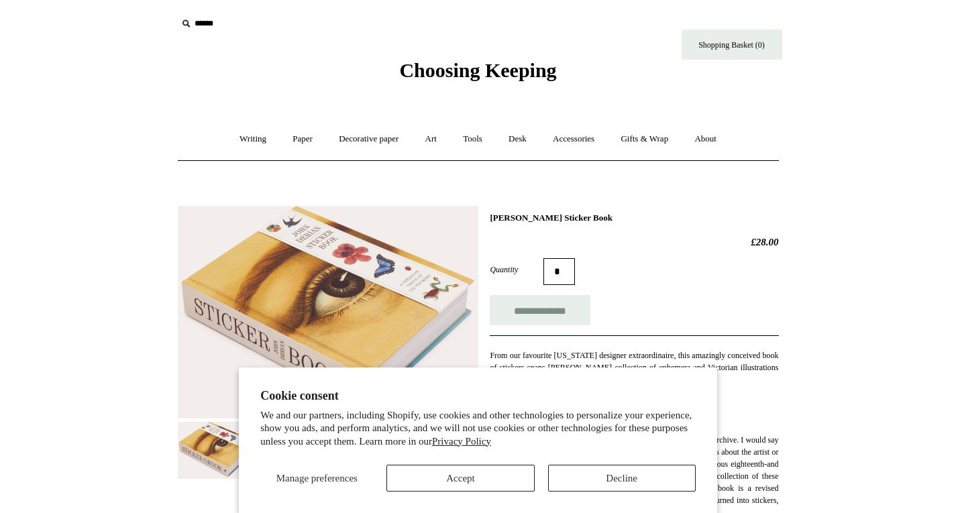 The image size is (956, 513). Describe the element at coordinates (478, 74) in the screenshot. I see `a: Choosing Keeping` at that location.